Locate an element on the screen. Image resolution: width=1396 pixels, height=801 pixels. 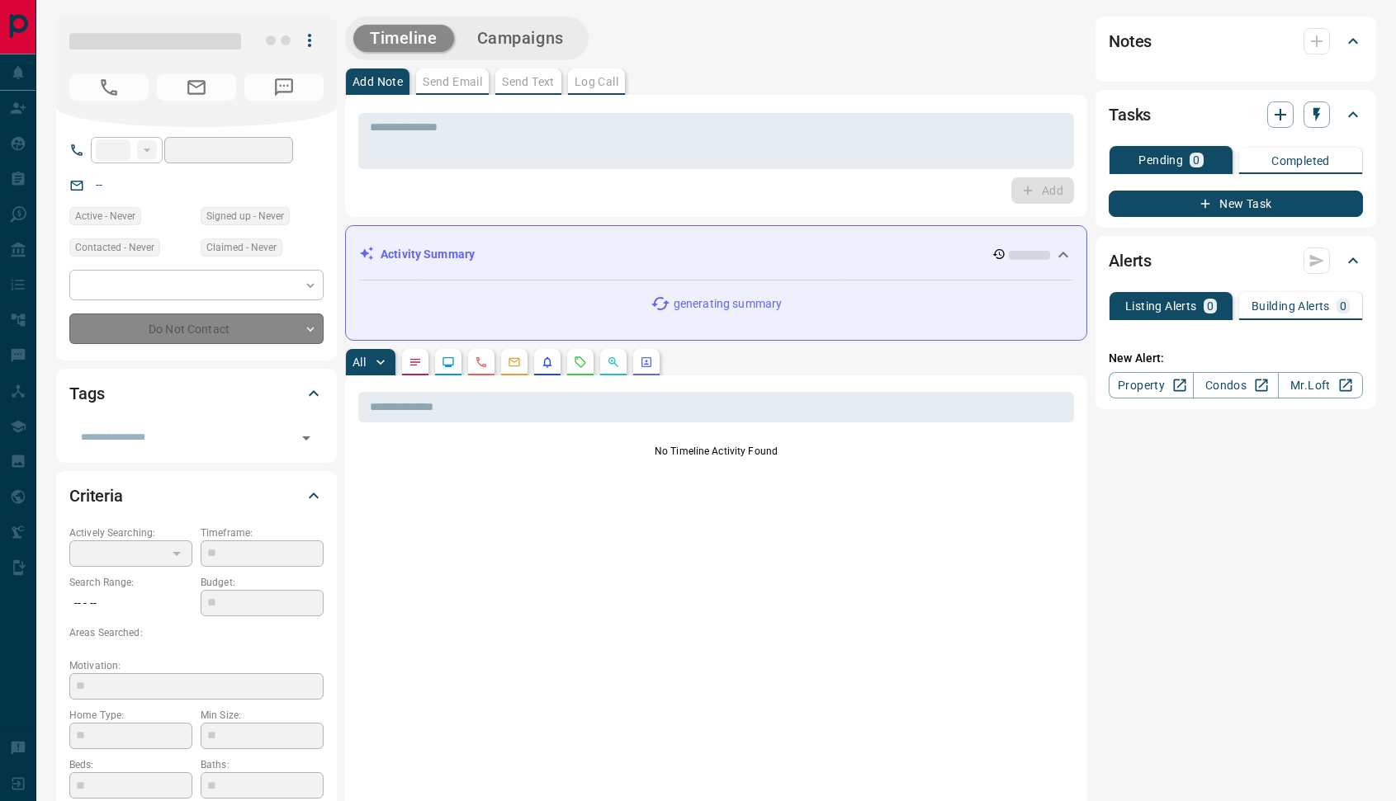
p: Baths: is located at coordinates (262, 765).